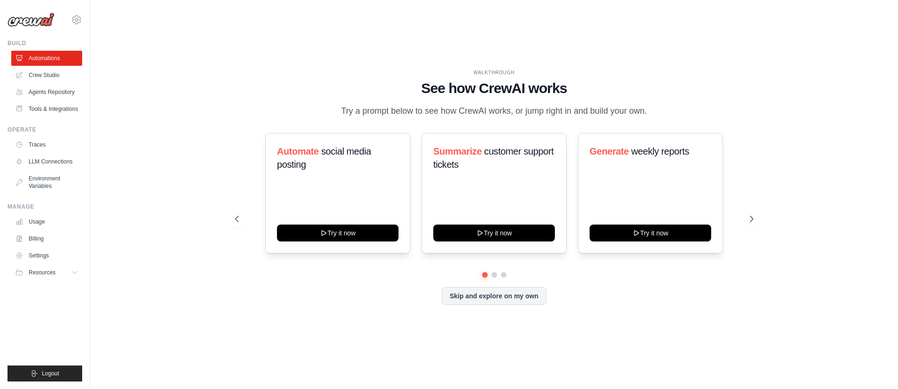 The height and width of the screenshot is (389, 898). Describe the element at coordinates (609, 151) in the screenshot. I see `span: Generate` at that location.